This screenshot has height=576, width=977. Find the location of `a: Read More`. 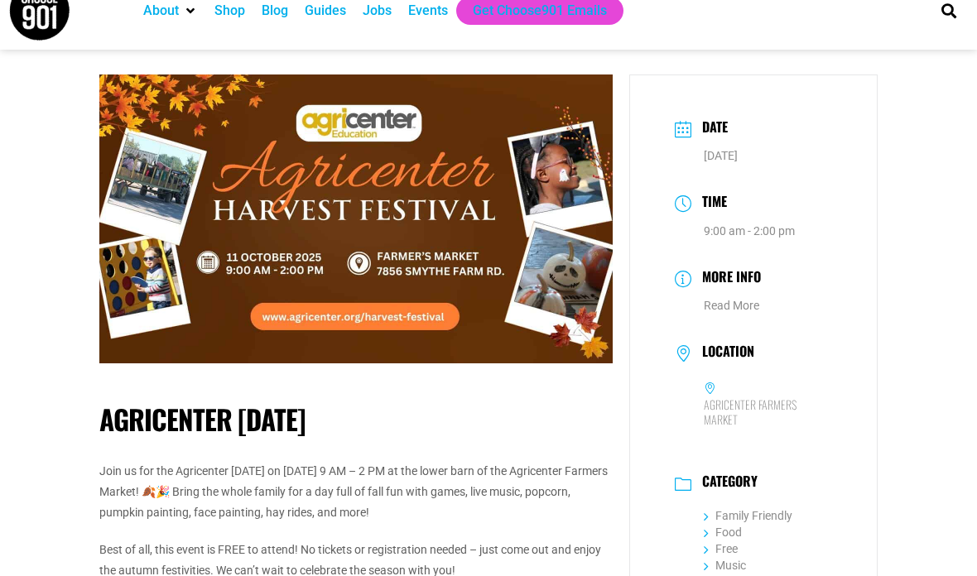

a: Read More is located at coordinates (731, 306).